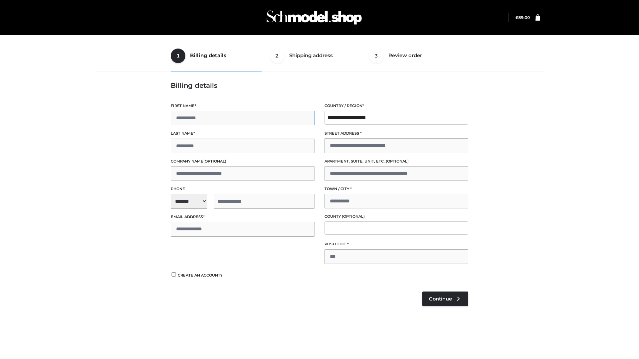 Image resolution: width=639 pixels, height=359 pixels. I want to click on label: Phone, so click(242, 189).